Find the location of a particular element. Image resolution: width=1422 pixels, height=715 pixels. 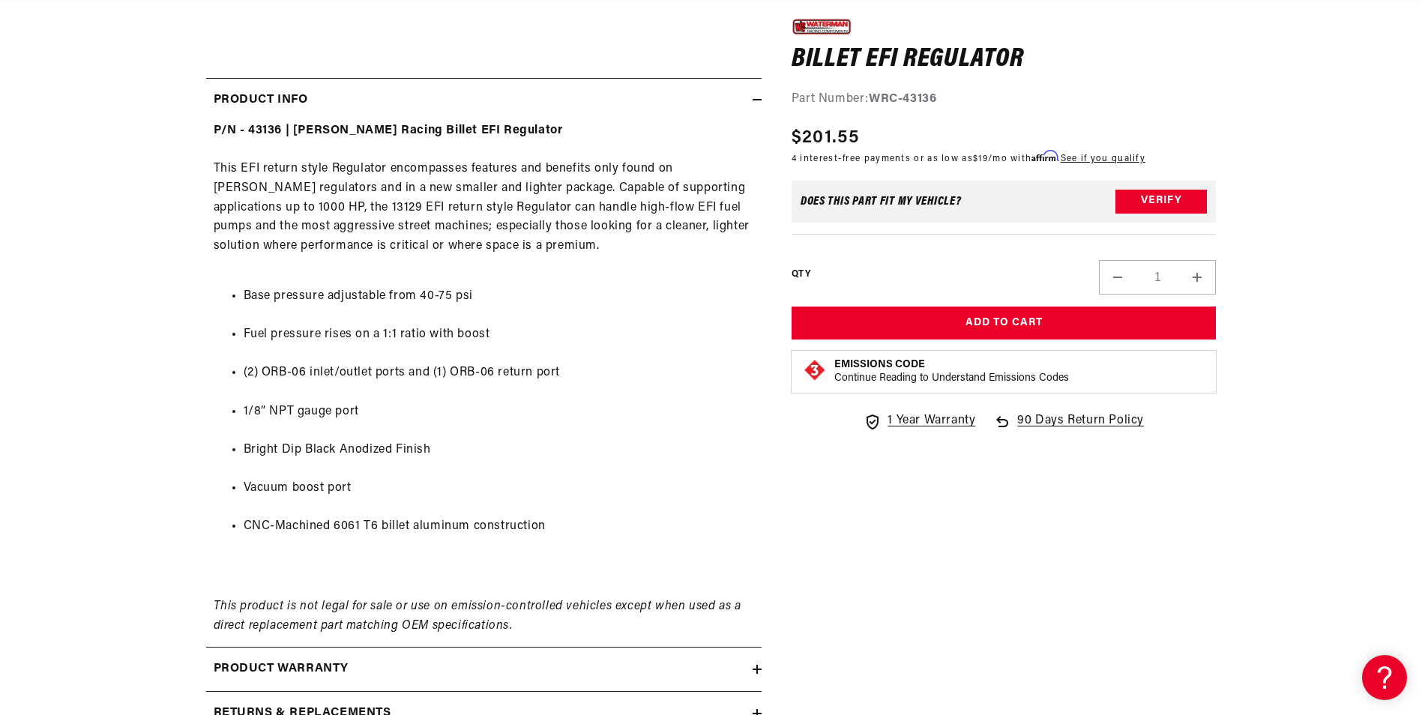

span: 90 Days Return Policy is located at coordinates (1080, 429).